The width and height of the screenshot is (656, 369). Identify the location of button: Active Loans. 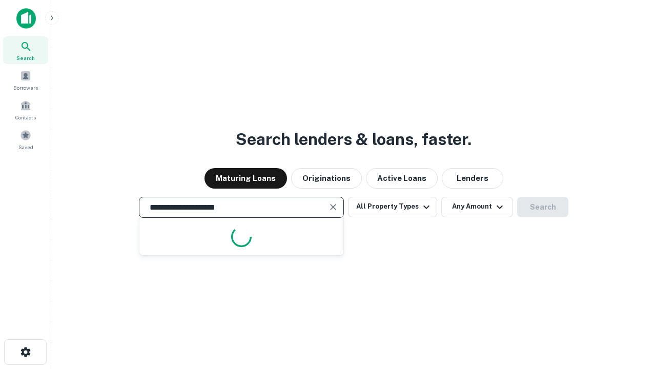
(402, 178).